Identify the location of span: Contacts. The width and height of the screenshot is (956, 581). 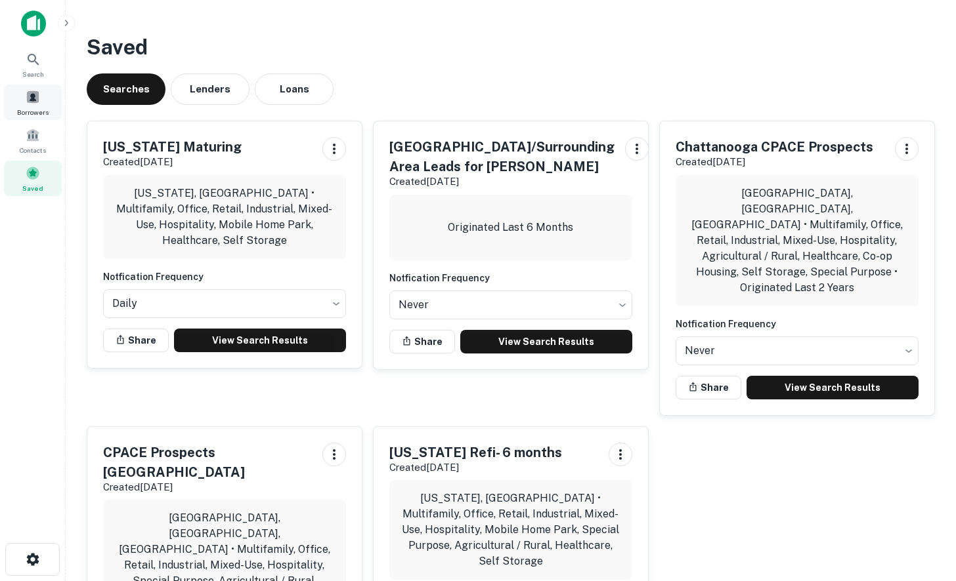
(33, 150).